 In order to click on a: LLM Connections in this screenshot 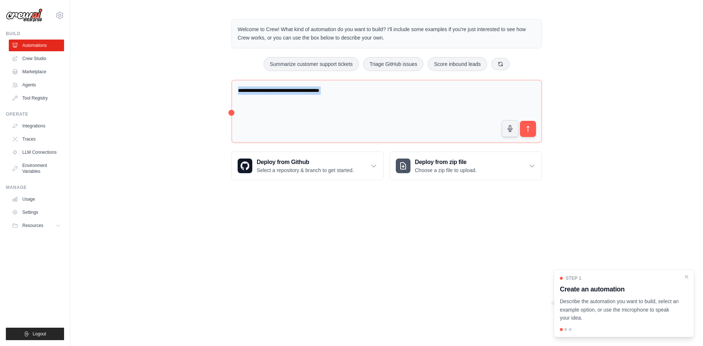, I will do `click(36, 152)`.